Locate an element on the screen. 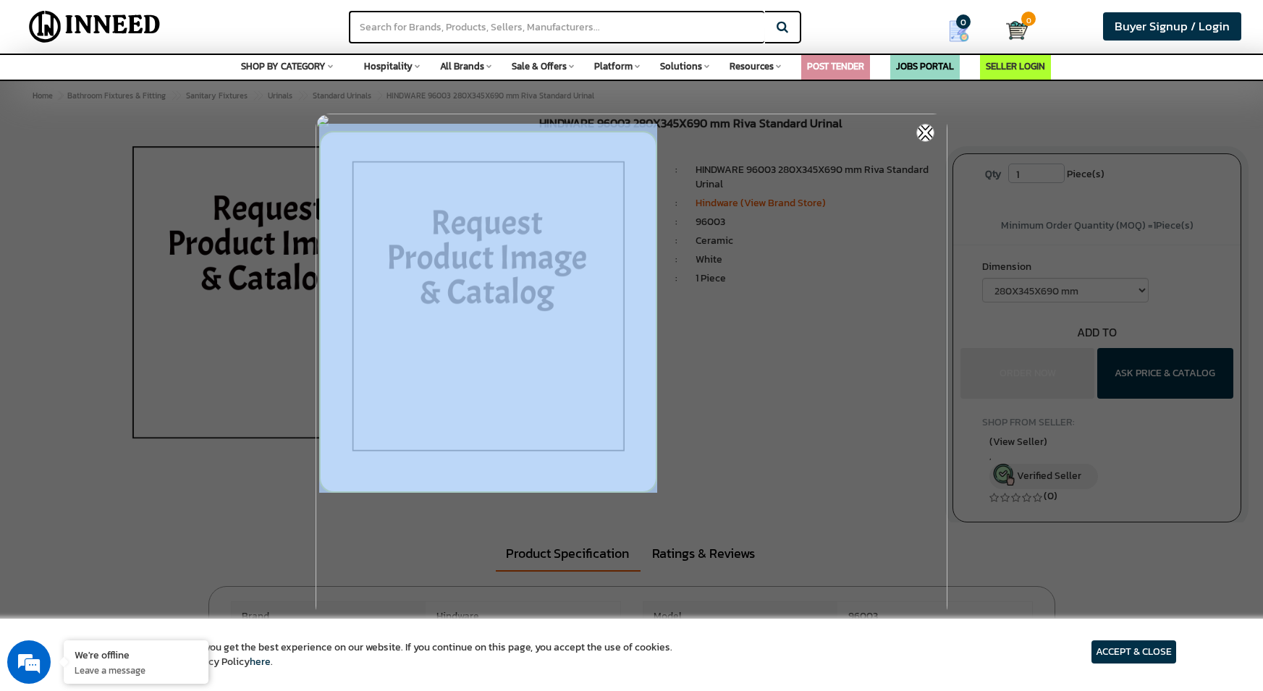 Image resolution: width=1263 pixels, height=691 pixels. a: JOBS PORTAL is located at coordinates (925, 66).